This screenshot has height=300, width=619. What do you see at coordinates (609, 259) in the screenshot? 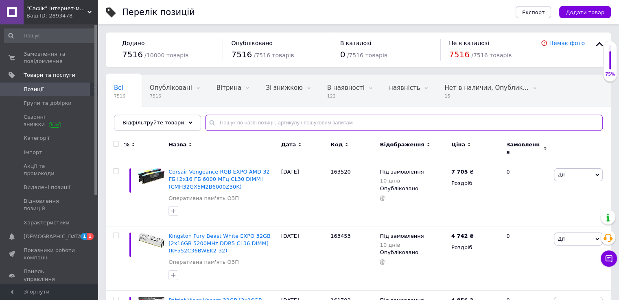
I see `button: Чат з покупцем` at bounding box center [609, 259].